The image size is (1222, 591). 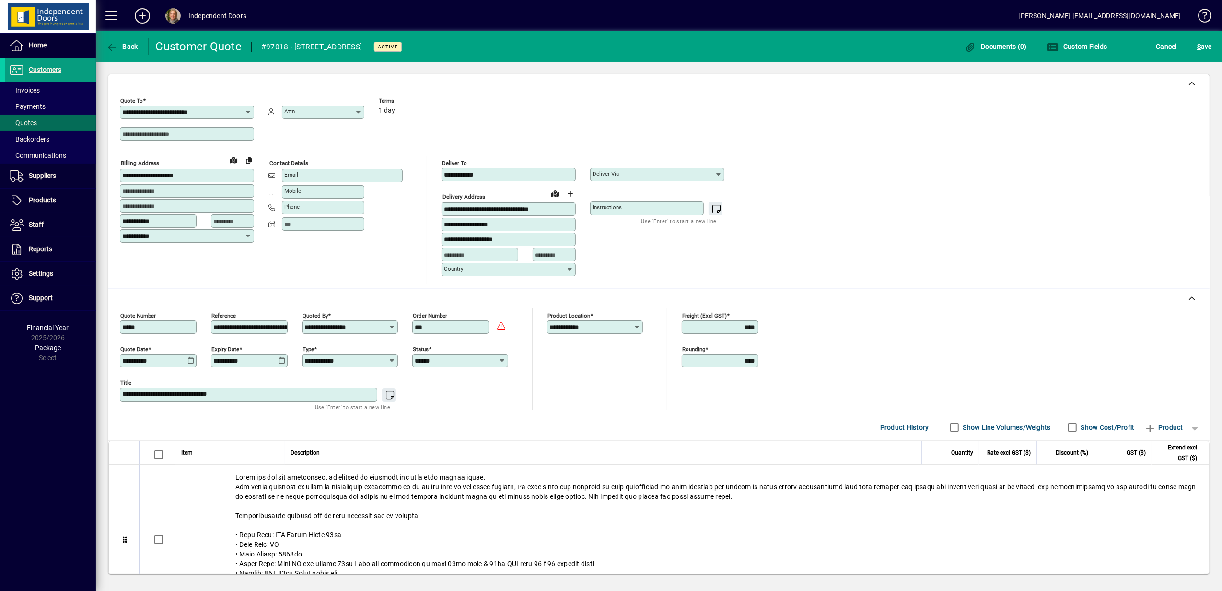 I want to click on div: Customer Quote, so click(x=199, y=47).